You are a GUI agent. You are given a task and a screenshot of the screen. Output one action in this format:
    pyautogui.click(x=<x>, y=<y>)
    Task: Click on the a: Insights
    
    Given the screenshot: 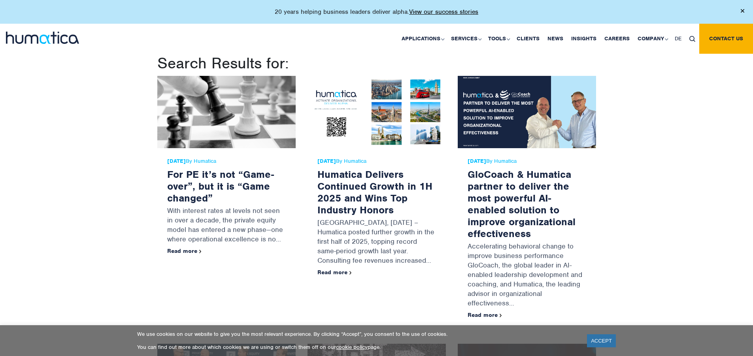 What is the action you would take?
    pyautogui.click(x=584, y=39)
    